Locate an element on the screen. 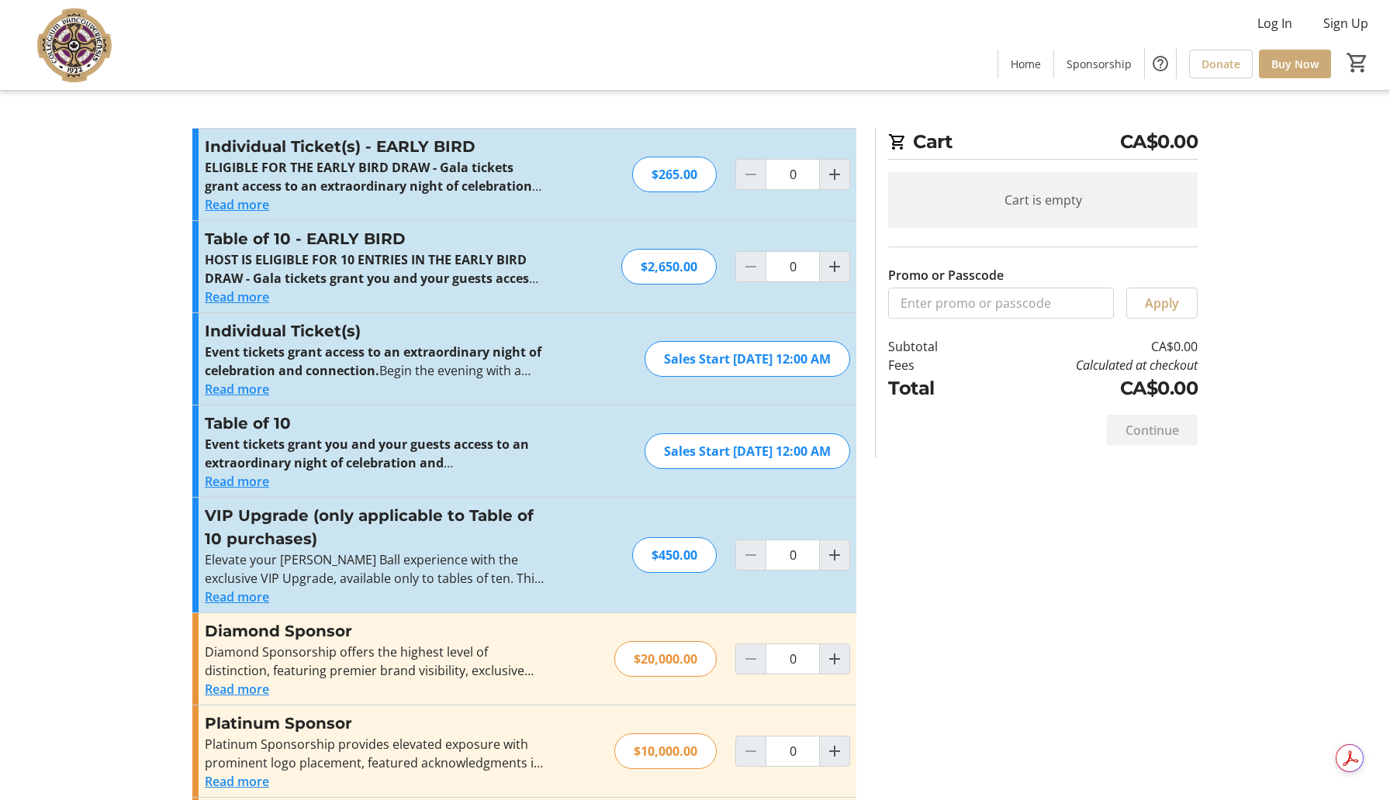  h3: Individual Ticket(s) is located at coordinates (374, 331).